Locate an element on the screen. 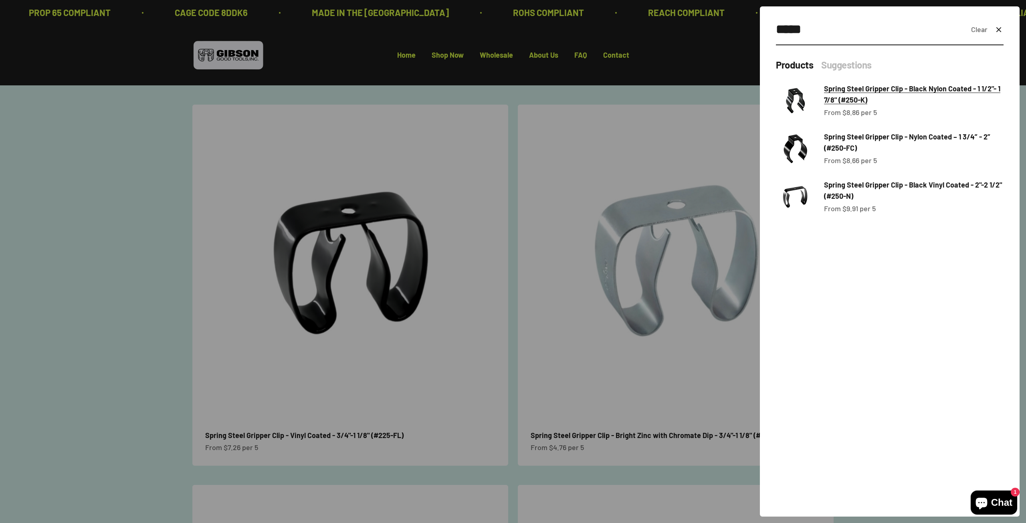  sale-price: From $8.66 per 5 is located at coordinates (850, 160).